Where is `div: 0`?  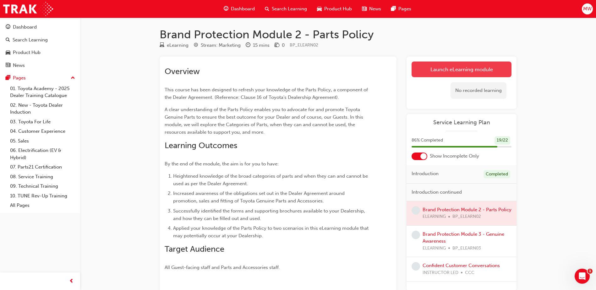
div: 0 is located at coordinates (283, 45).